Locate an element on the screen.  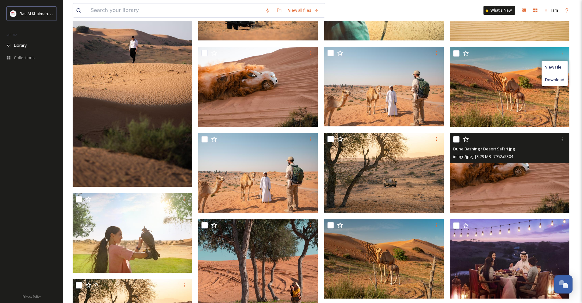
span: image/jpeg | 3.79 MB | 7952 x 5304 is located at coordinates (483, 156).